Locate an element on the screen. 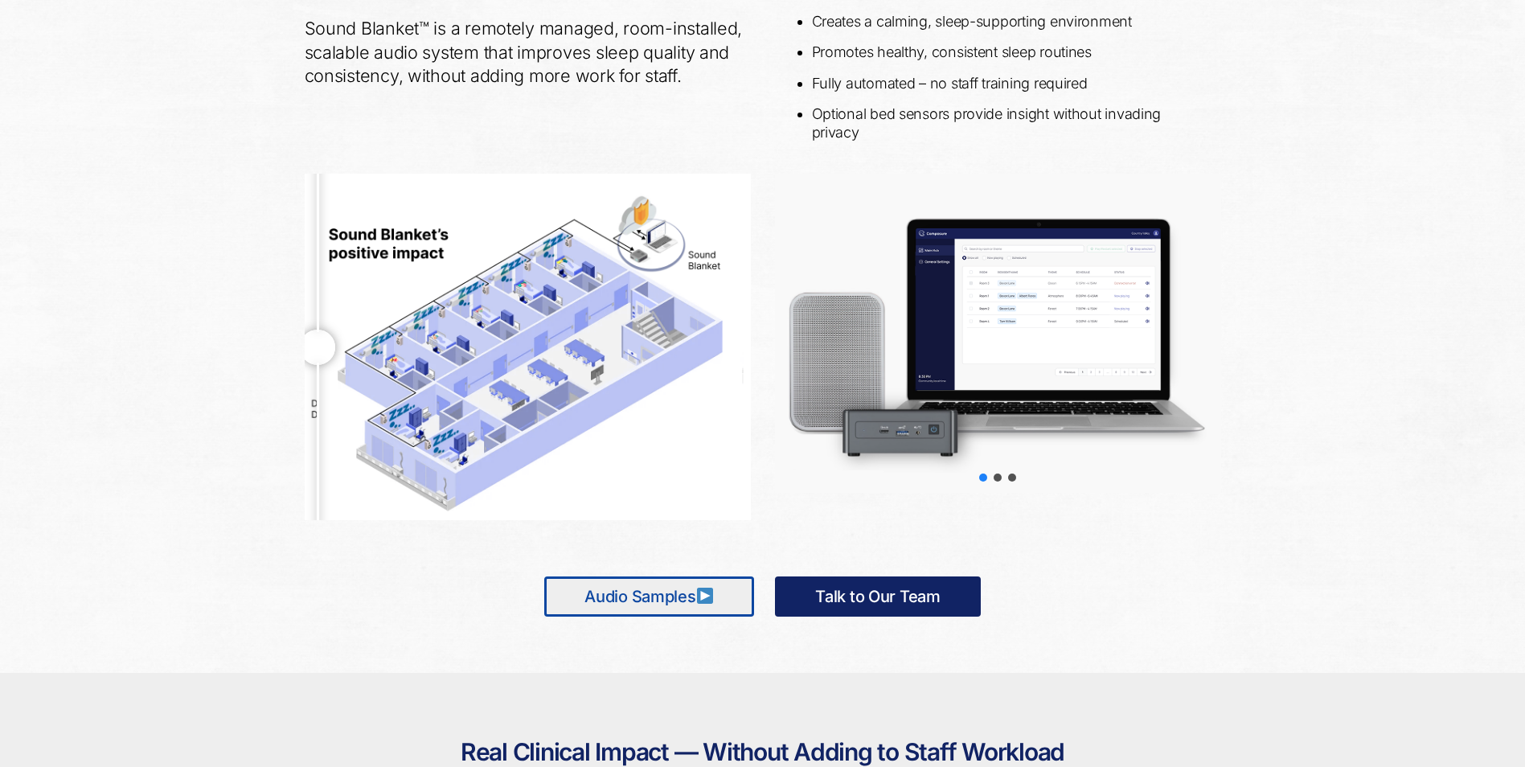 The width and height of the screenshot is (1525, 767). div: slider-2 is located at coordinates (997, 477).